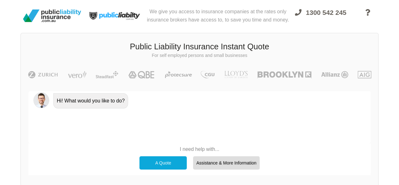 This screenshot has width=399, height=185. I want to click on img: Brooklyn | Public Liability Insurance, so click(284, 74).